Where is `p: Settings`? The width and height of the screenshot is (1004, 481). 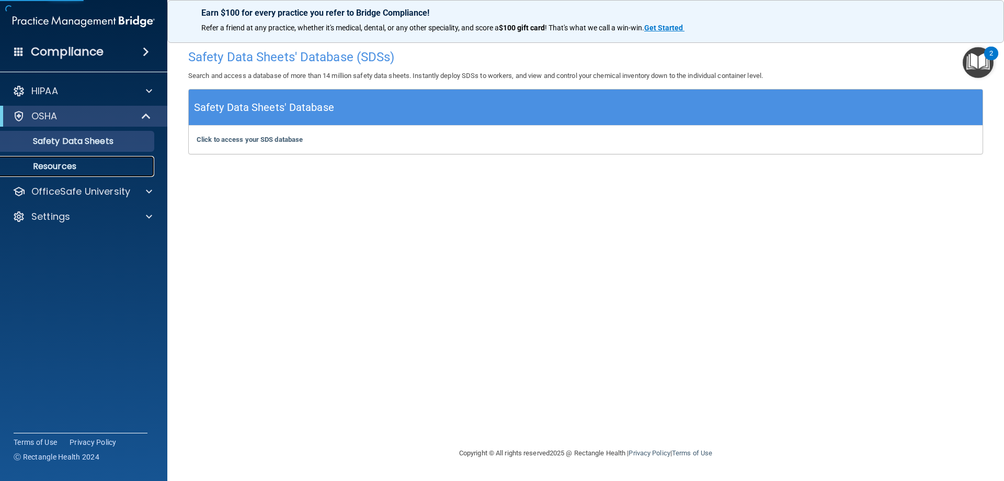 p: Settings is located at coordinates (51, 217).